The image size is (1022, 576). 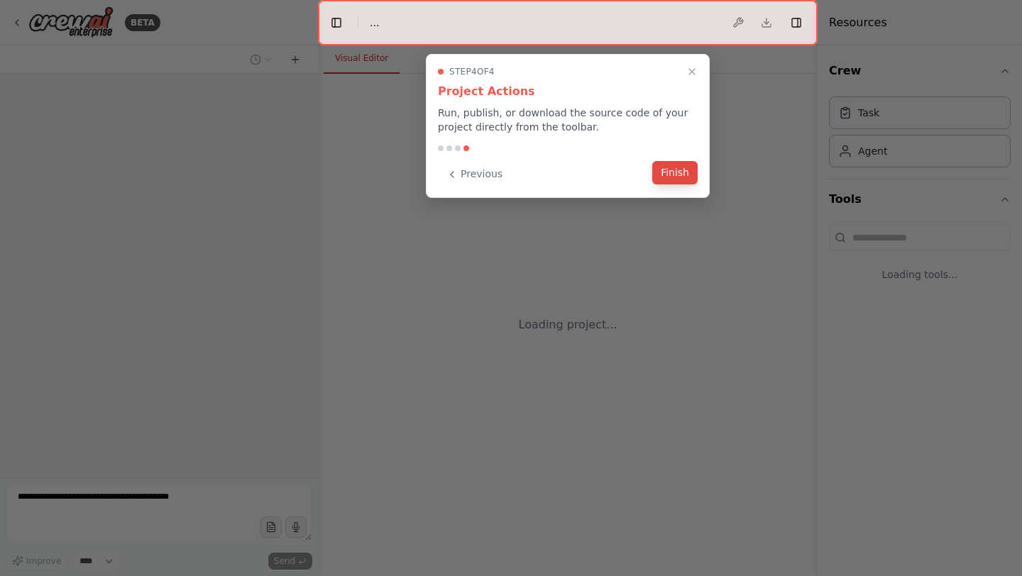 I want to click on p: Run, publish, or download the source code of your project directly from the toolbar., so click(x=568, y=120).